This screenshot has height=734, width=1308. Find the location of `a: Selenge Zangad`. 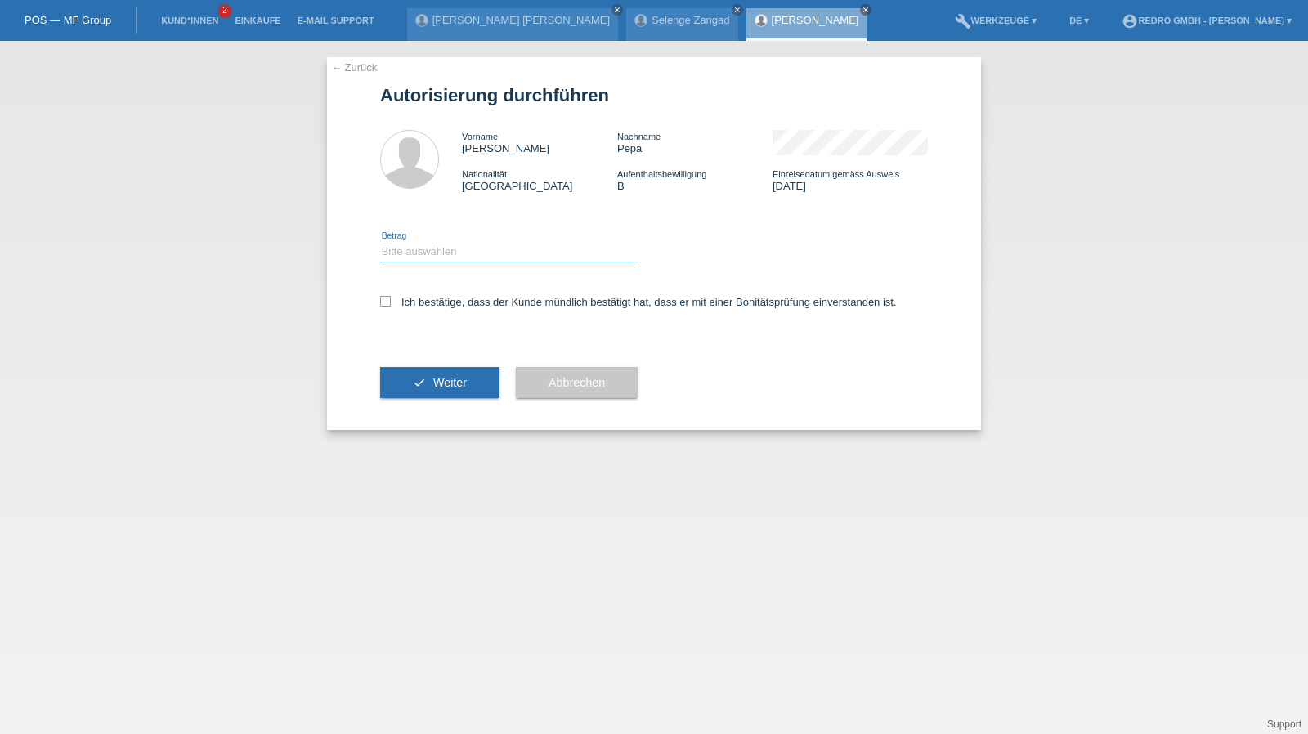

a: Selenge Zangad is located at coordinates (690, 20).